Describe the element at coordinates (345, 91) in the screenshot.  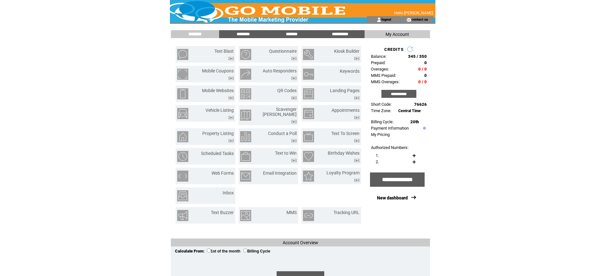
I see `a: Landing Pages` at that location.